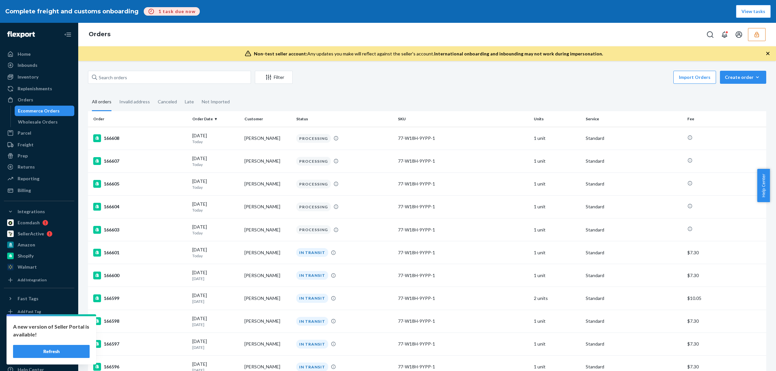 This screenshot has height=371, width=776. I want to click on div: Ecommerce Orders, so click(39, 111).